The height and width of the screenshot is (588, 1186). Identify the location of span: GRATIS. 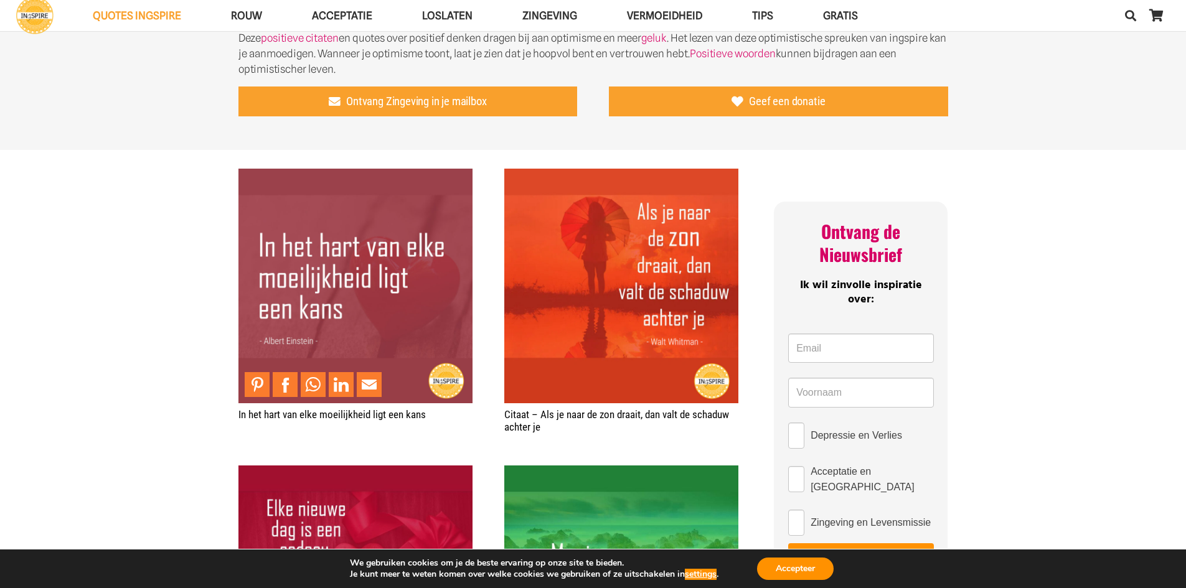
(841, 16).